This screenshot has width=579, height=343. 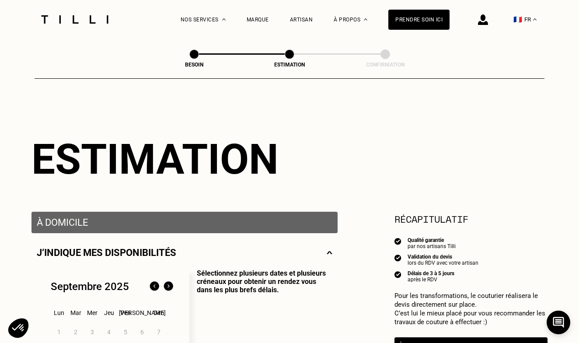 What do you see at coordinates (258, 20) in the screenshot?
I see `a: Marque` at bounding box center [258, 20].